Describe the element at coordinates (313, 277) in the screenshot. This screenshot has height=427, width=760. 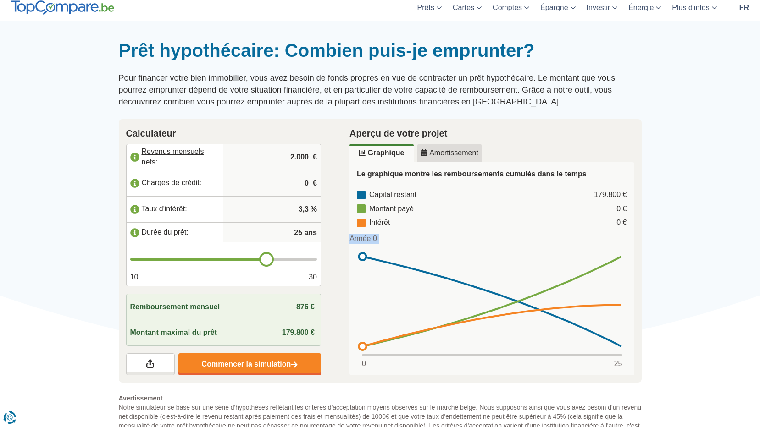
I see `span: 30` at that location.